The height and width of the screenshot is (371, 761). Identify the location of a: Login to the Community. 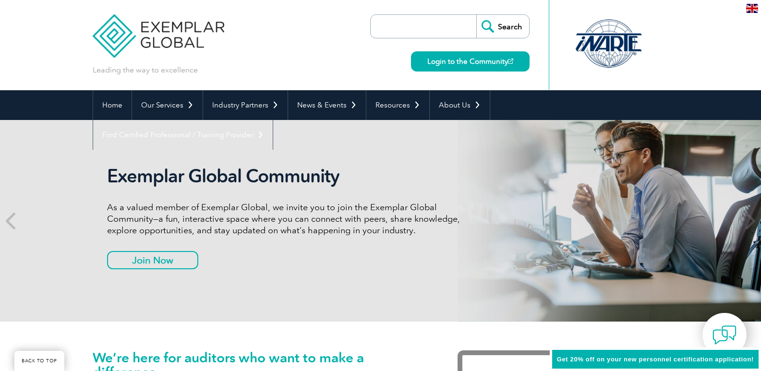
(470, 61).